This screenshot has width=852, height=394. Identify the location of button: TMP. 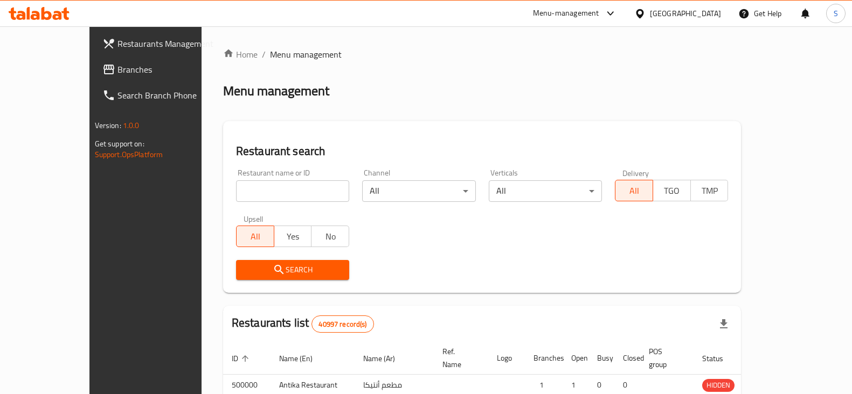
(709, 191).